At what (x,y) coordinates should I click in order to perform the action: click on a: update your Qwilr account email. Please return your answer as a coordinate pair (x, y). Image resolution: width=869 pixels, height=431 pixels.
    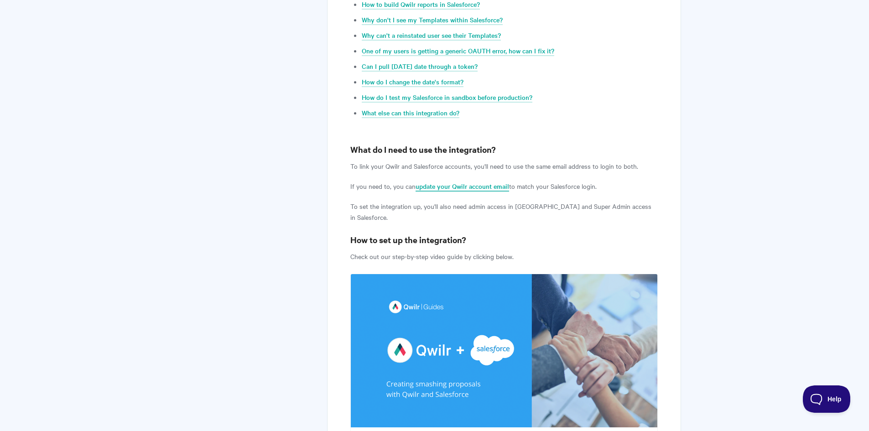
    Looking at the image, I should click on (462, 187).